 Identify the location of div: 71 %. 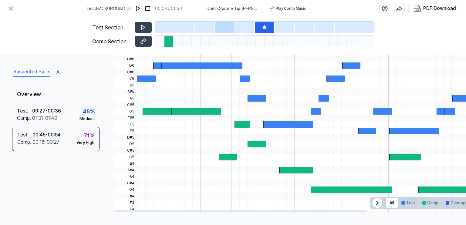
(89, 135).